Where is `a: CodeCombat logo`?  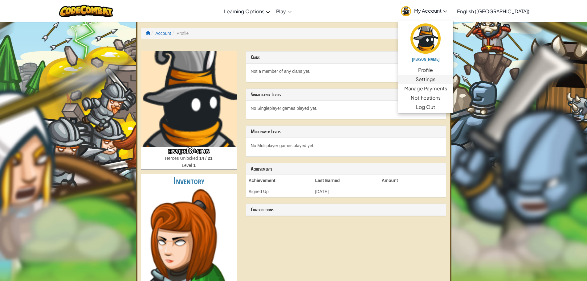 a: CodeCombat logo is located at coordinates (86, 11).